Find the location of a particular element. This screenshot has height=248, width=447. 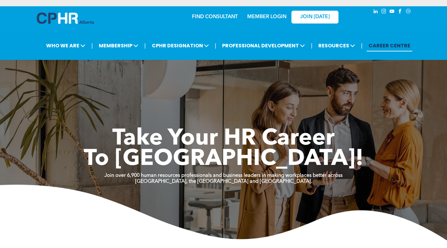

a: facebook is located at coordinates (401, 12).